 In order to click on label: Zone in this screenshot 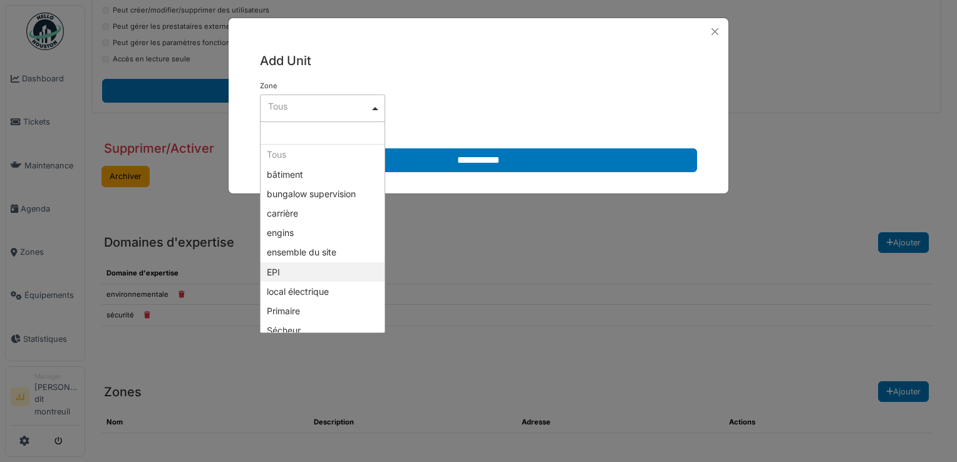, I will do `click(269, 86)`.